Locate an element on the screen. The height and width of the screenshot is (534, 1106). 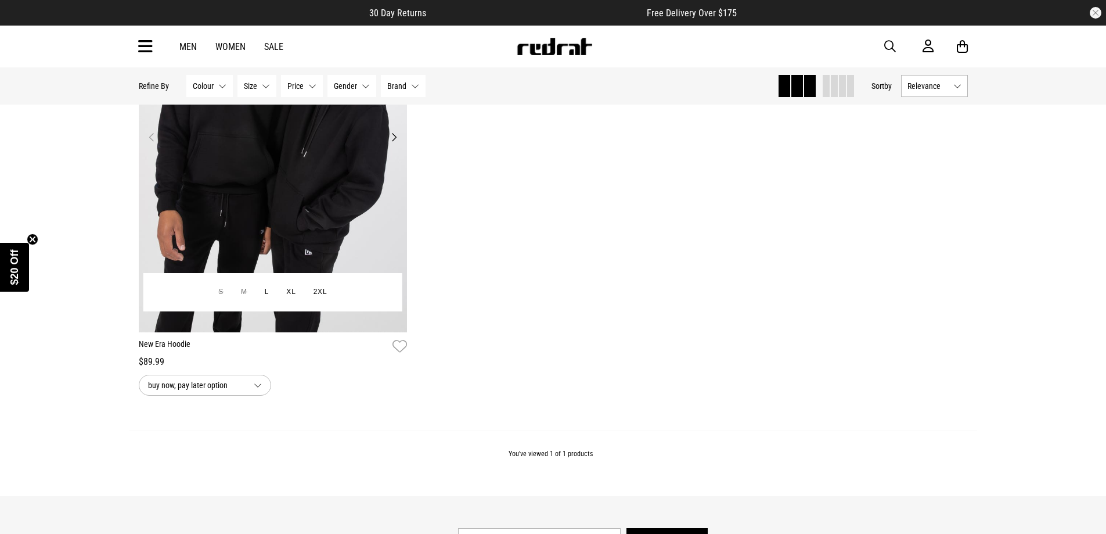
span: buy now, pay later option is located at coordinates (196, 385).